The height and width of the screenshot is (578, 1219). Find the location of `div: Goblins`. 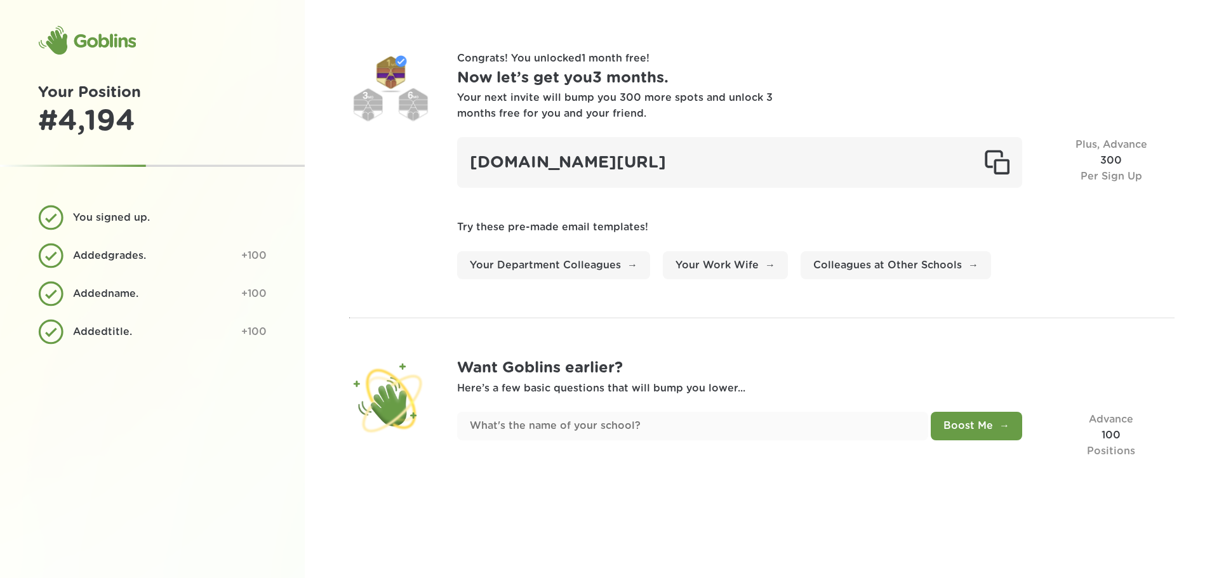

div: Goblins is located at coordinates (87, 41).